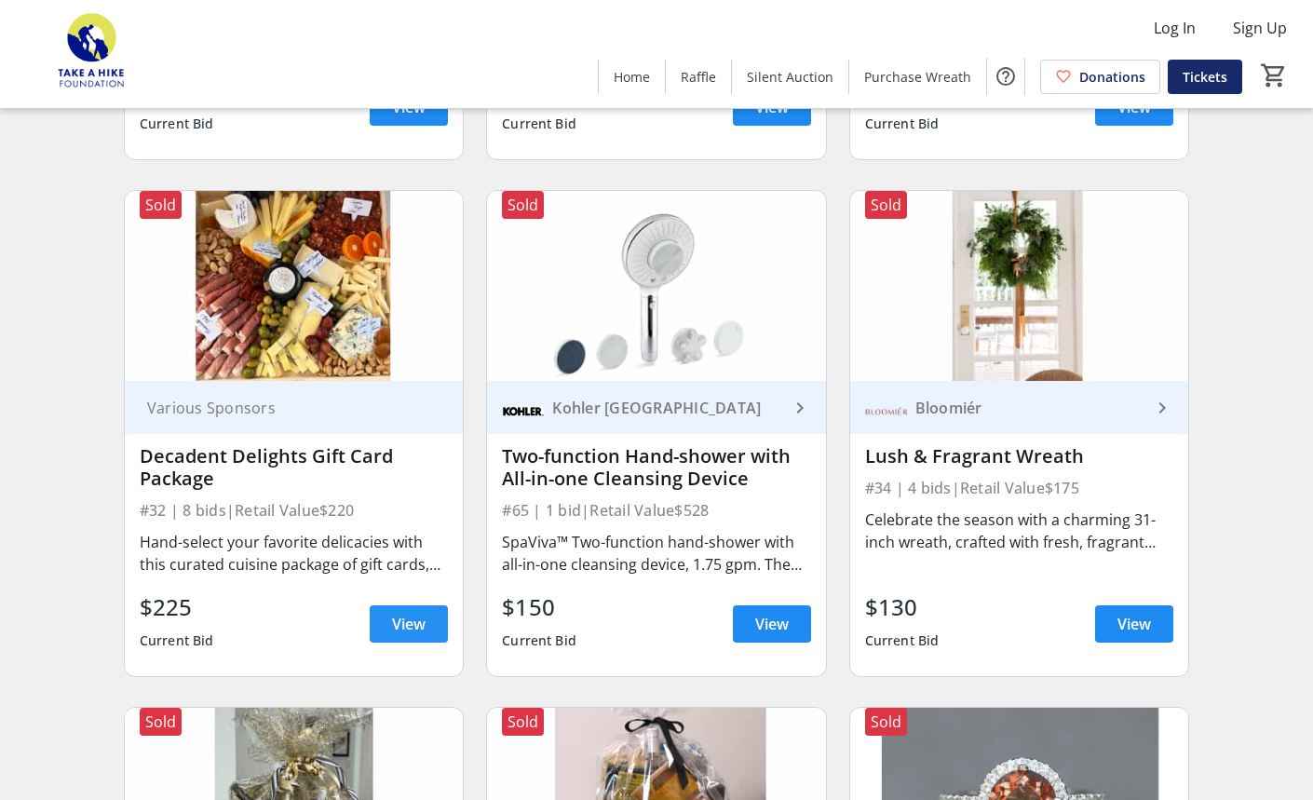 This screenshot has width=1313, height=800. What do you see at coordinates (656, 553) in the screenshot?
I see `div: SpaViva™ Two-function hand-shower with all-in-one cleansing device, 1.75 gpm. The SpaViva hand-sh...` at bounding box center [656, 553].